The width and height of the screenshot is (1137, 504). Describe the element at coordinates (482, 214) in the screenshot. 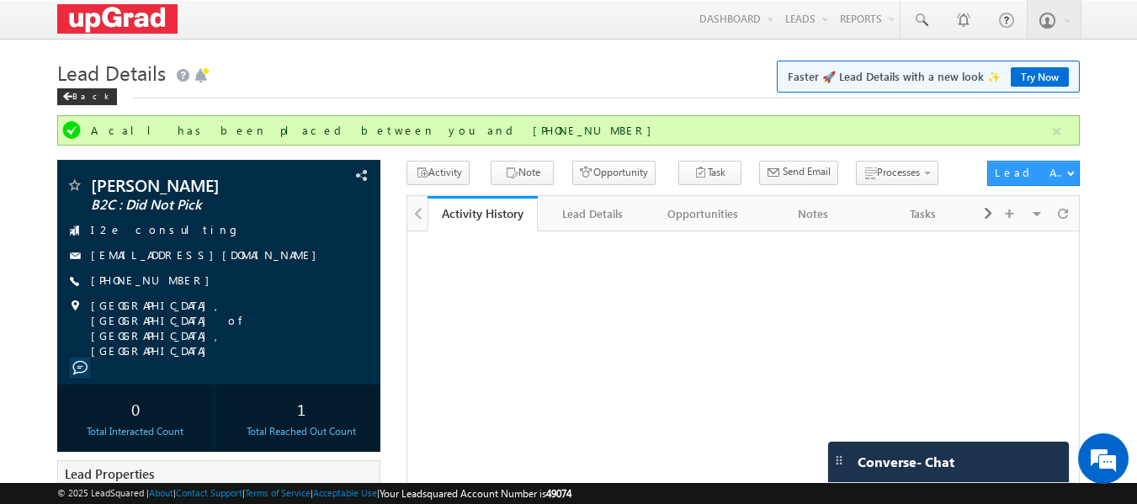

I see `a: Activity History` at that location.